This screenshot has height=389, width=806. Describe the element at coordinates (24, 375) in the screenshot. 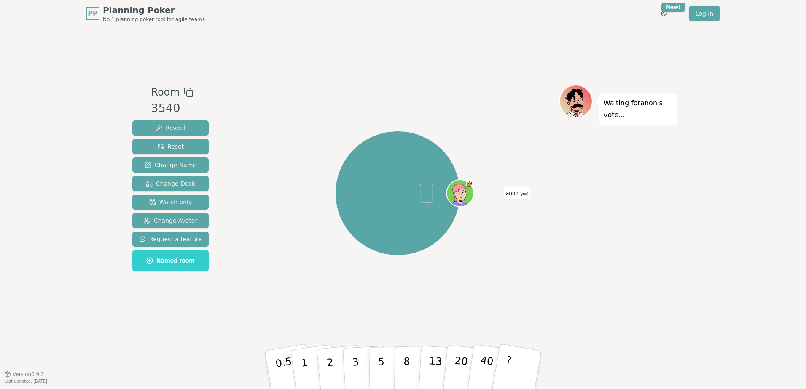

I see `button: Version0.9.2` at that location.